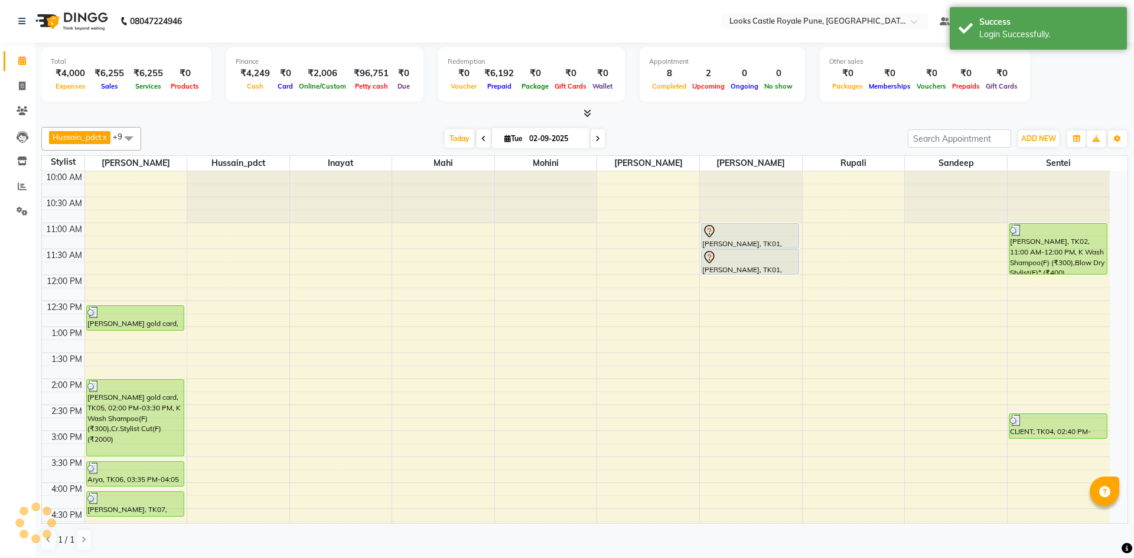 The image size is (1134, 558). Describe the element at coordinates (463, 86) in the screenshot. I see `span: Voucher` at that location.